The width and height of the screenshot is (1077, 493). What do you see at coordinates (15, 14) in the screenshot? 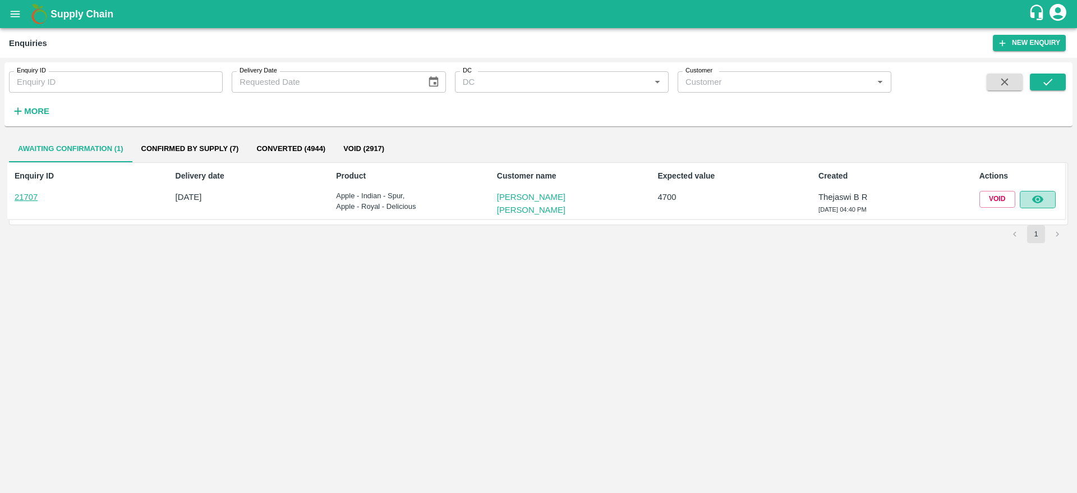
I see `button: open drawer` at bounding box center [15, 14].